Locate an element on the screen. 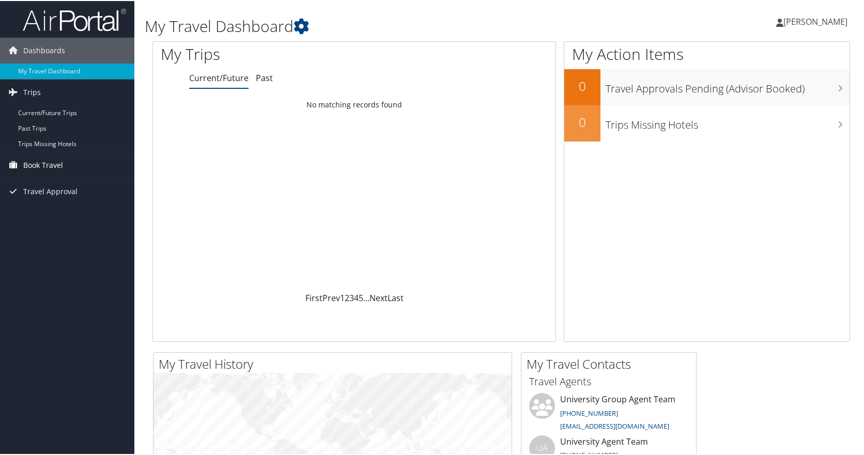 The height and width of the screenshot is (455, 864). td: No matching records found is located at coordinates (354, 104).